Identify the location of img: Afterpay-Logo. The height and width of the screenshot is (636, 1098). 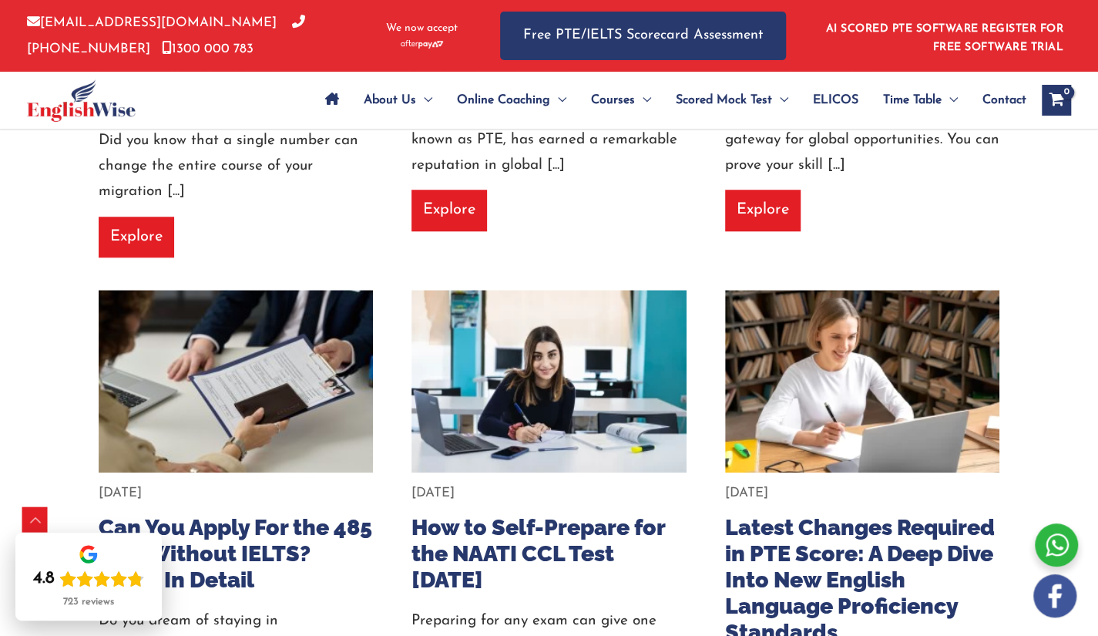
(422, 44).